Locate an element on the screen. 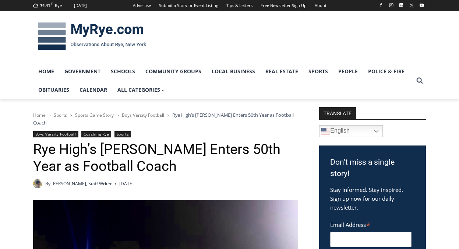 The image size is (459, 249). span: Home is located at coordinates (39, 115).